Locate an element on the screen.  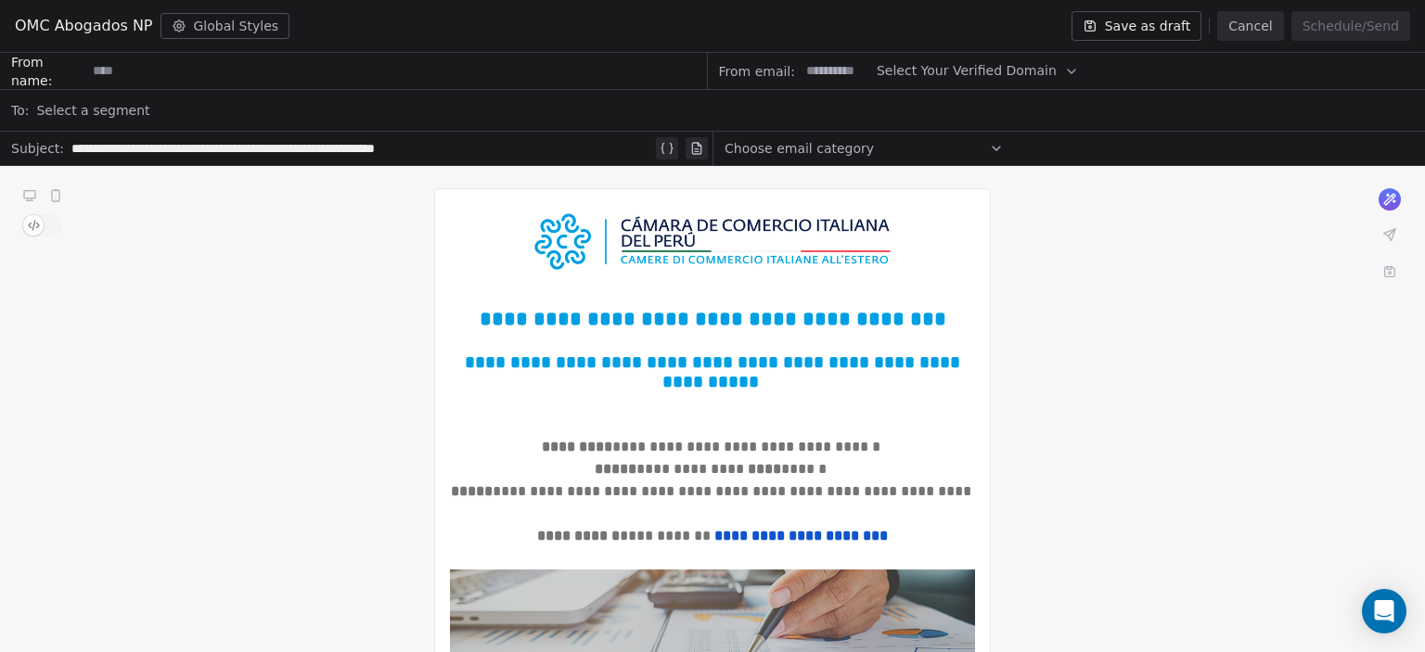
button: Schedule/Send is located at coordinates (1351, 26).